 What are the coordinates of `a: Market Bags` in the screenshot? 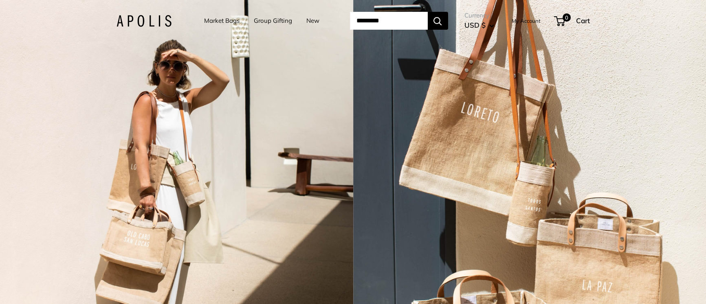 It's located at (222, 21).